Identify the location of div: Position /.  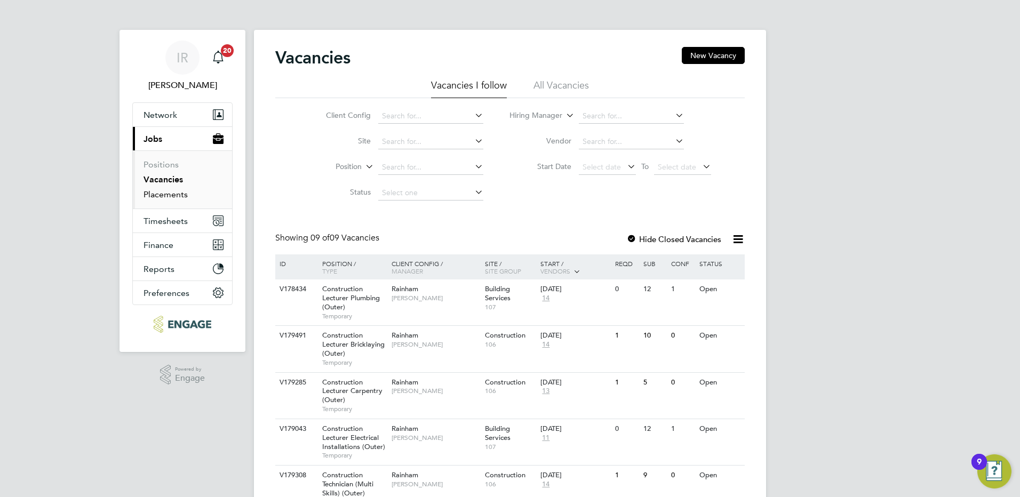
(351, 267).